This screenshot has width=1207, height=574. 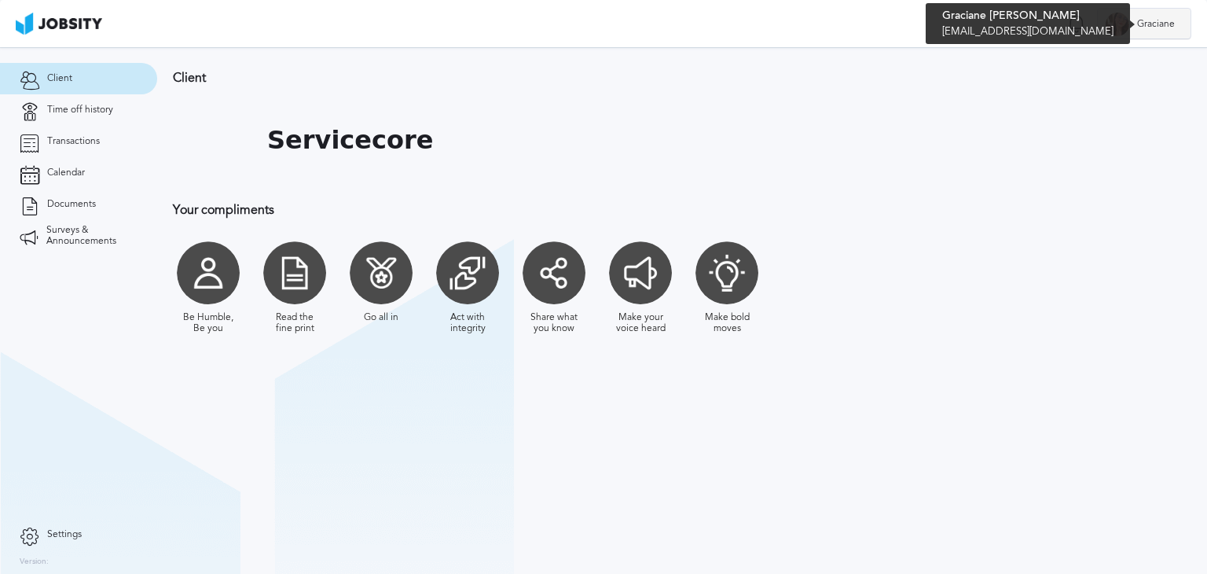 I want to click on span: Surveys & Announcements, so click(x=92, y=236).